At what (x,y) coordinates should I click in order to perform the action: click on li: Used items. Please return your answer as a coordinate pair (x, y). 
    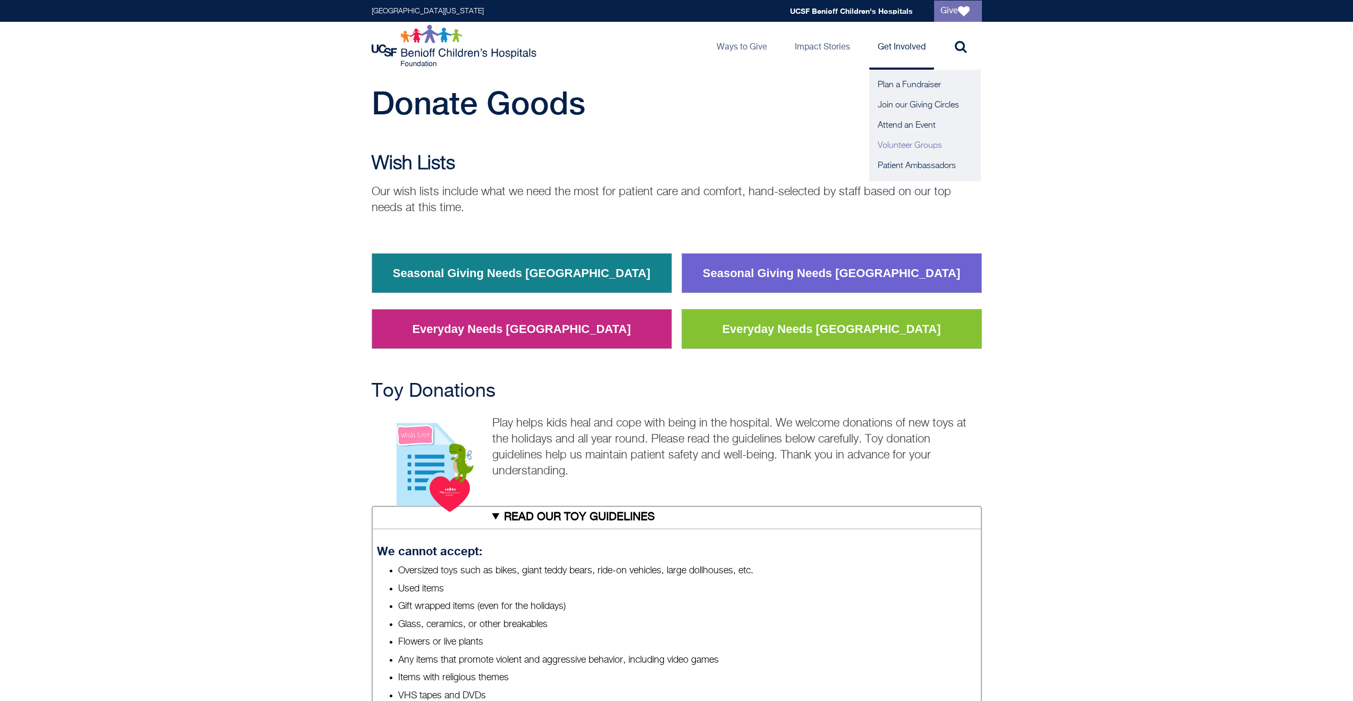
    Looking at the image, I should click on (687, 589).